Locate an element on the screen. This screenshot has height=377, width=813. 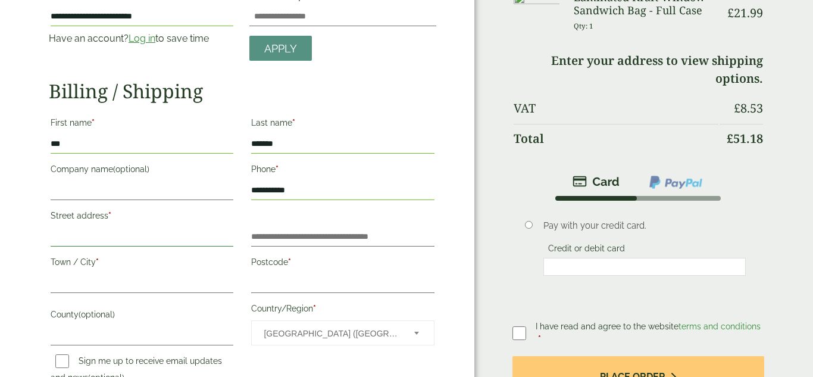
input: Sign me up to receive email updates and news(optional) is located at coordinates (62, 361).